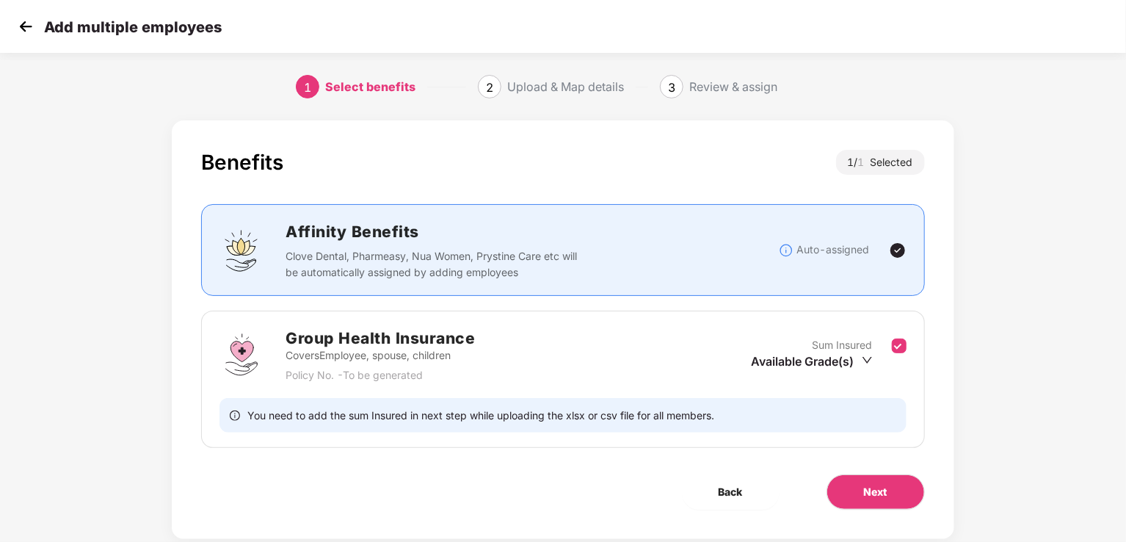 This screenshot has height=542, width=1126. I want to click on p: Sum Insured, so click(843, 345).